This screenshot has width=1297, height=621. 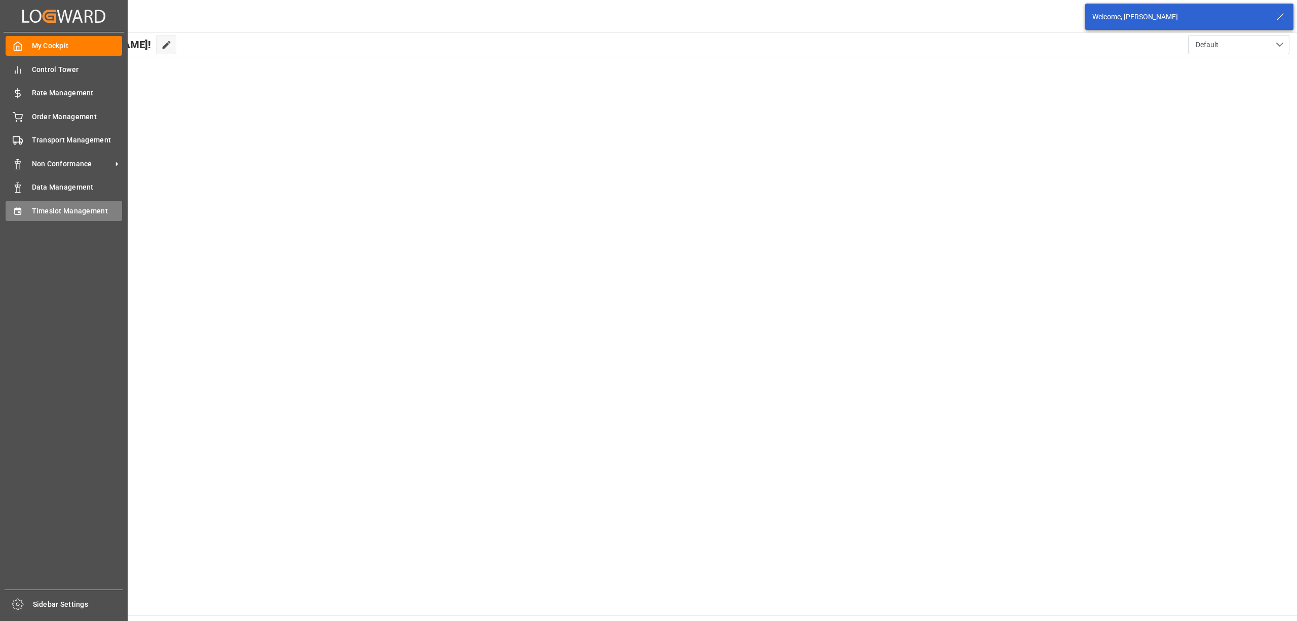 What do you see at coordinates (64, 140) in the screenshot?
I see `a: Transport Management` at bounding box center [64, 140].